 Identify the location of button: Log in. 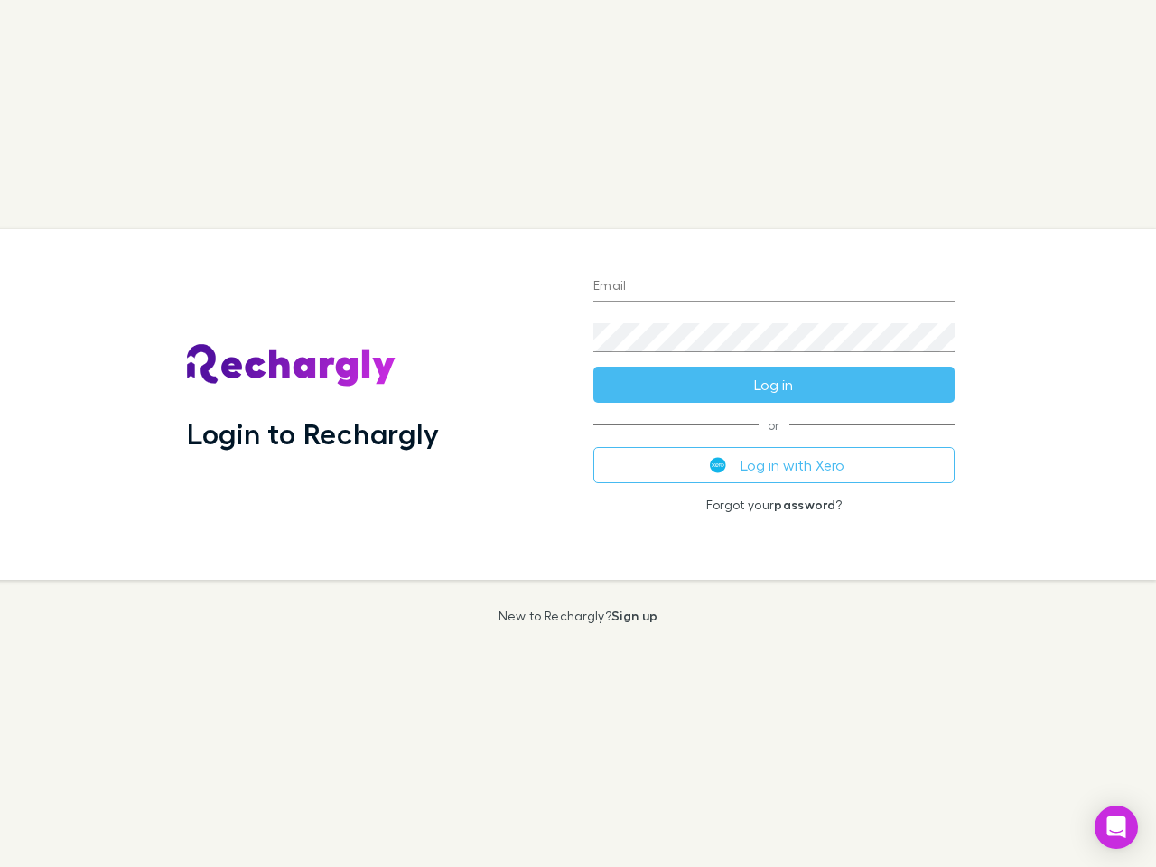
(774, 385).